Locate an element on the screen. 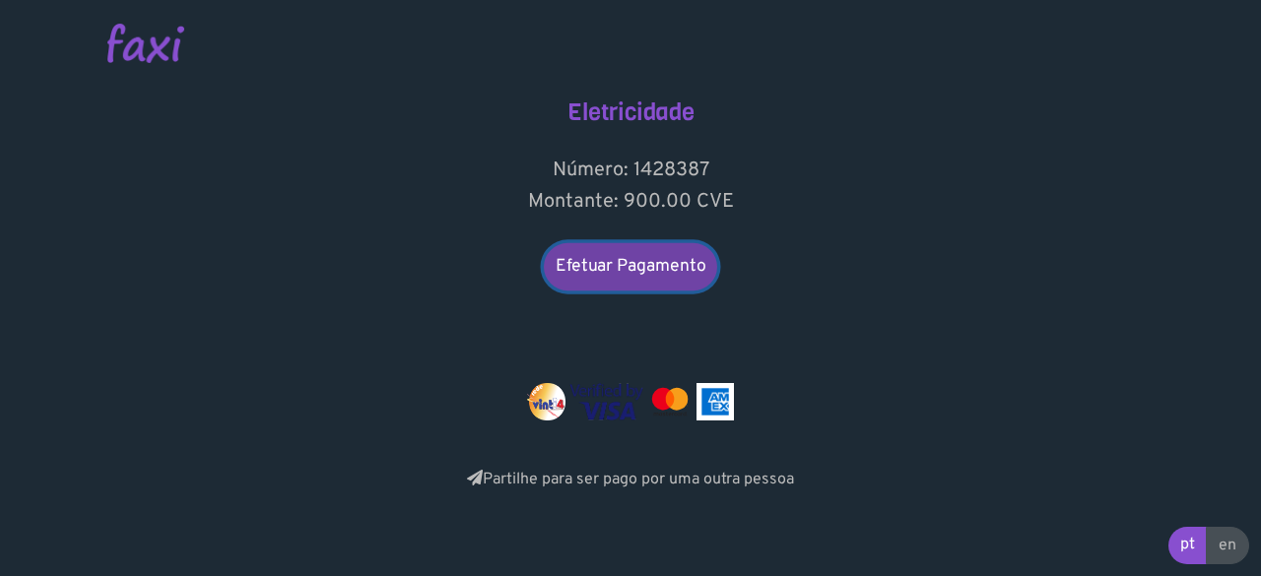 This screenshot has width=1261, height=576. img: visa is located at coordinates (606, 402).